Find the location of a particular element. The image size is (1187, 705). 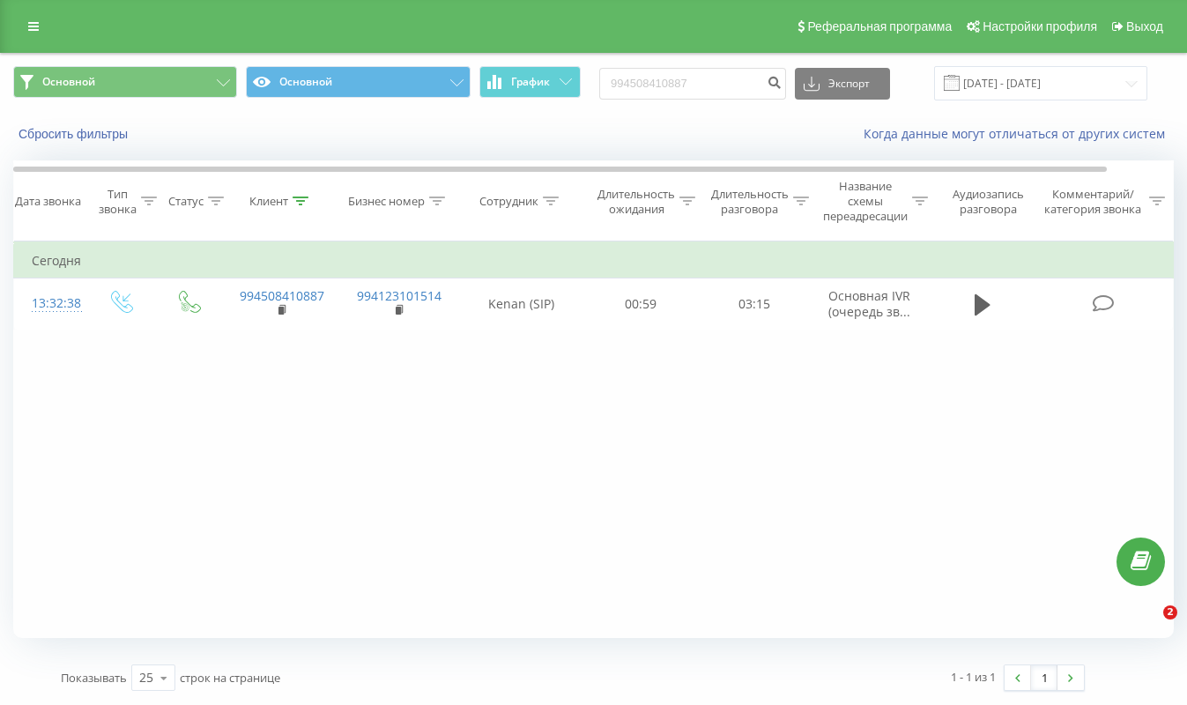

div: Тип звонка is located at coordinates (117, 202).